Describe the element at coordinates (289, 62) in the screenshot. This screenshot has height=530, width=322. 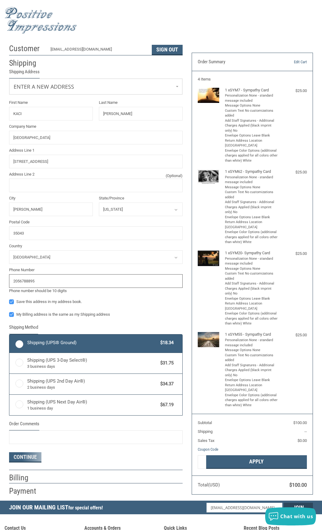
I see `a: Edit Cart` at that location.